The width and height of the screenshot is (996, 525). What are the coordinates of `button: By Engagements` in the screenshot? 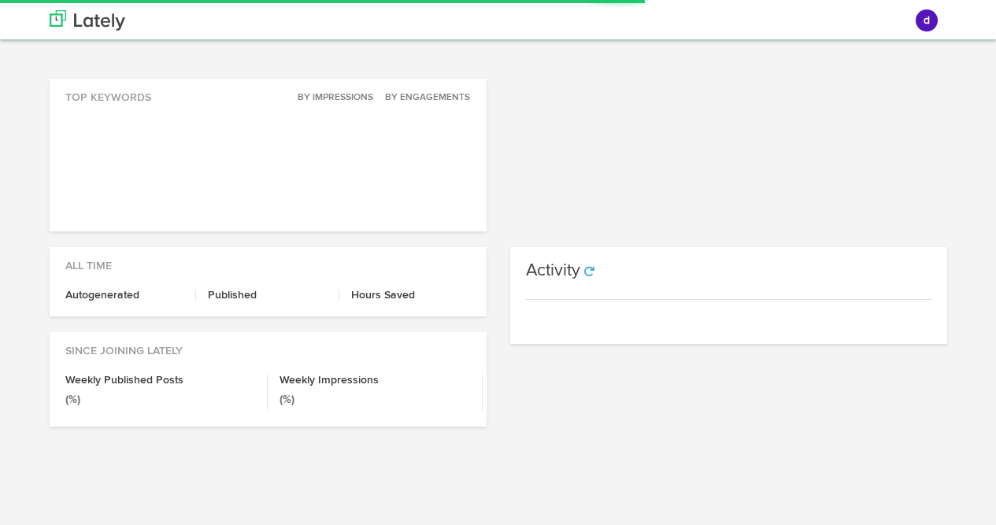 It's located at (424, 98).